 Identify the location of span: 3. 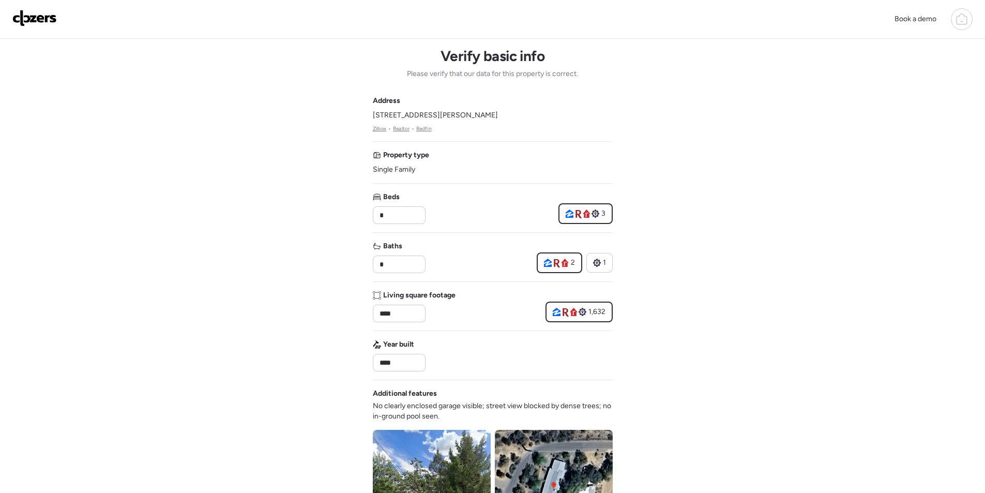
(604, 214).